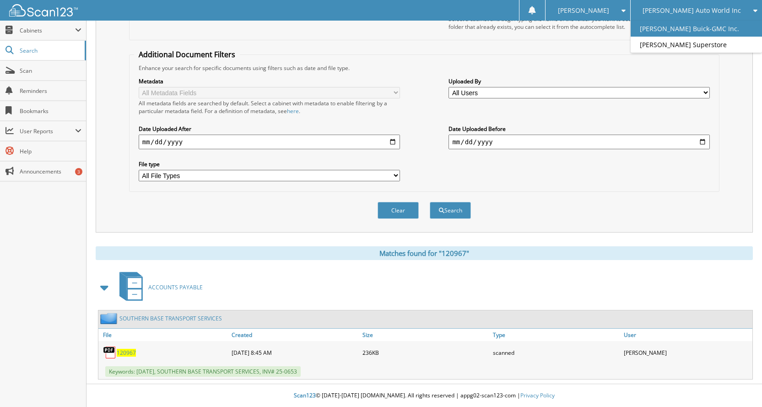  Describe the element at coordinates (269, 81) in the screenshot. I see `label: Metadata` at that location.